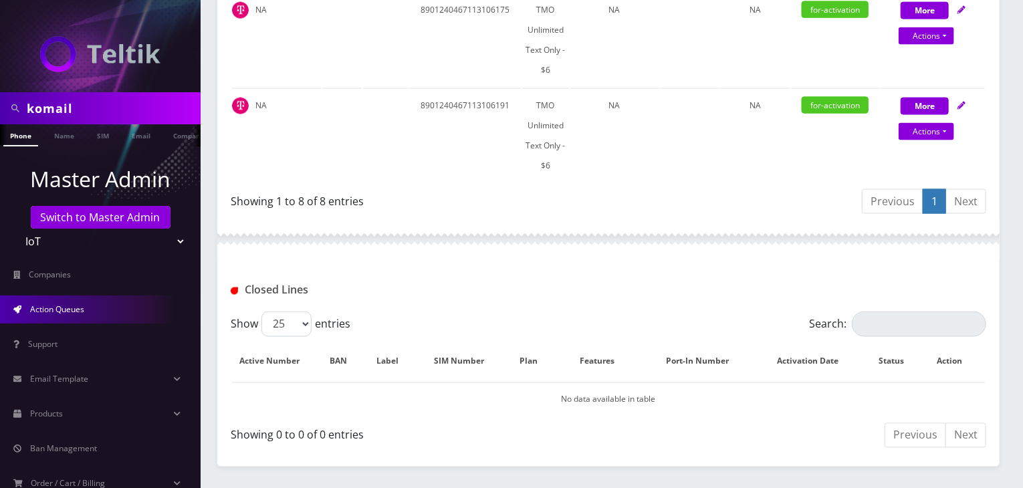 The image size is (1023, 488). What do you see at coordinates (899, 362) in the screenshot?
I see `th: Status: activate to sort column ascending` at bounding box center [899, 362].